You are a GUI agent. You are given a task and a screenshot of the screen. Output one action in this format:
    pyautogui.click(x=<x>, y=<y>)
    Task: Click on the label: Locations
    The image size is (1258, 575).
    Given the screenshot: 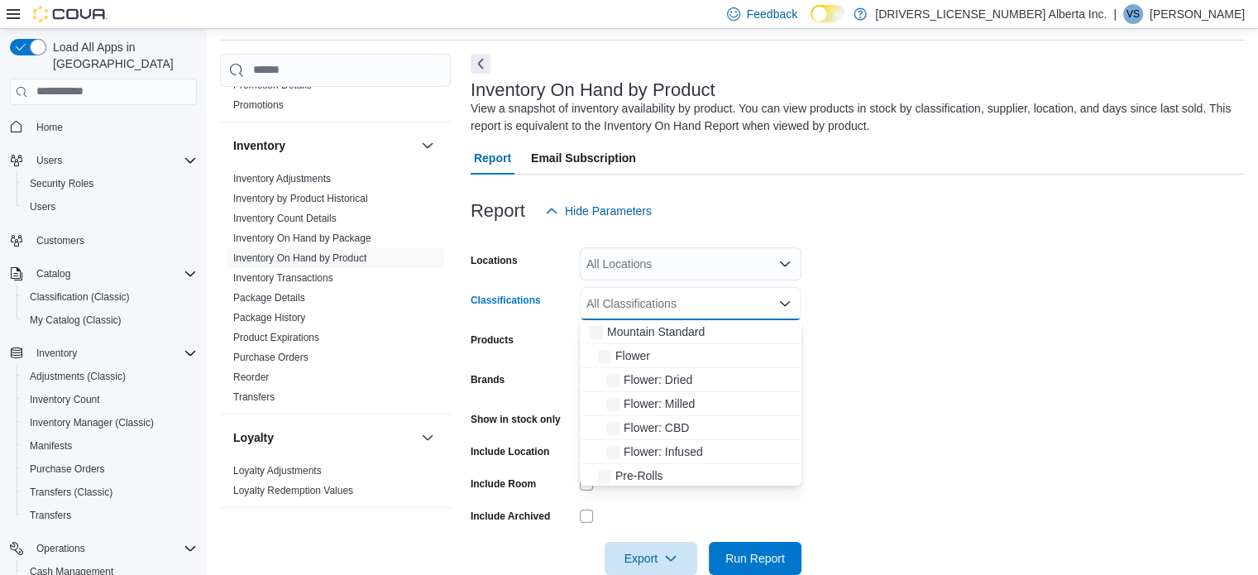 What is the action you would take?
    pyautogui.click(x=494, y=261)
    